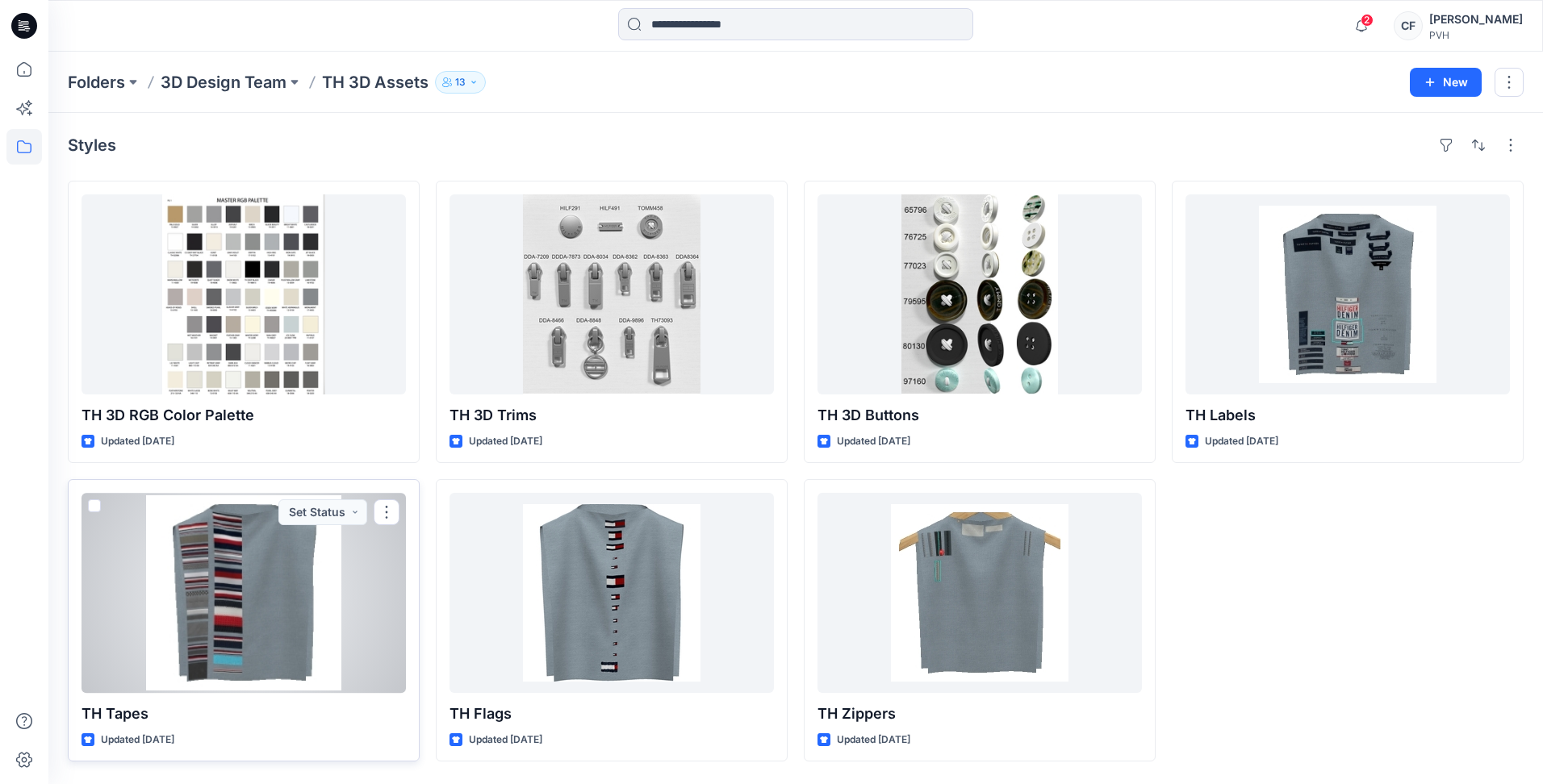 The height and width of the screenshot is (784, 1543). What do you see at coordinates (980, 416) in the screenshot?
I see `p: TH 3D Buttons` at bounding box center [980, 416].